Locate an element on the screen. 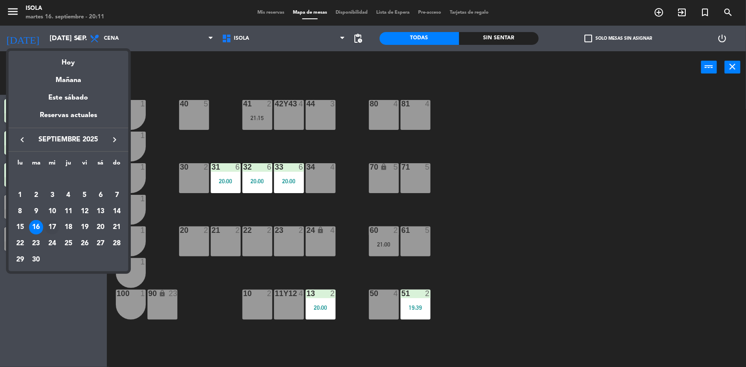 The height and width of the screenshot is (367, 746). td: 11 de septiembre de 2025 is located at coordinates (68, 212).